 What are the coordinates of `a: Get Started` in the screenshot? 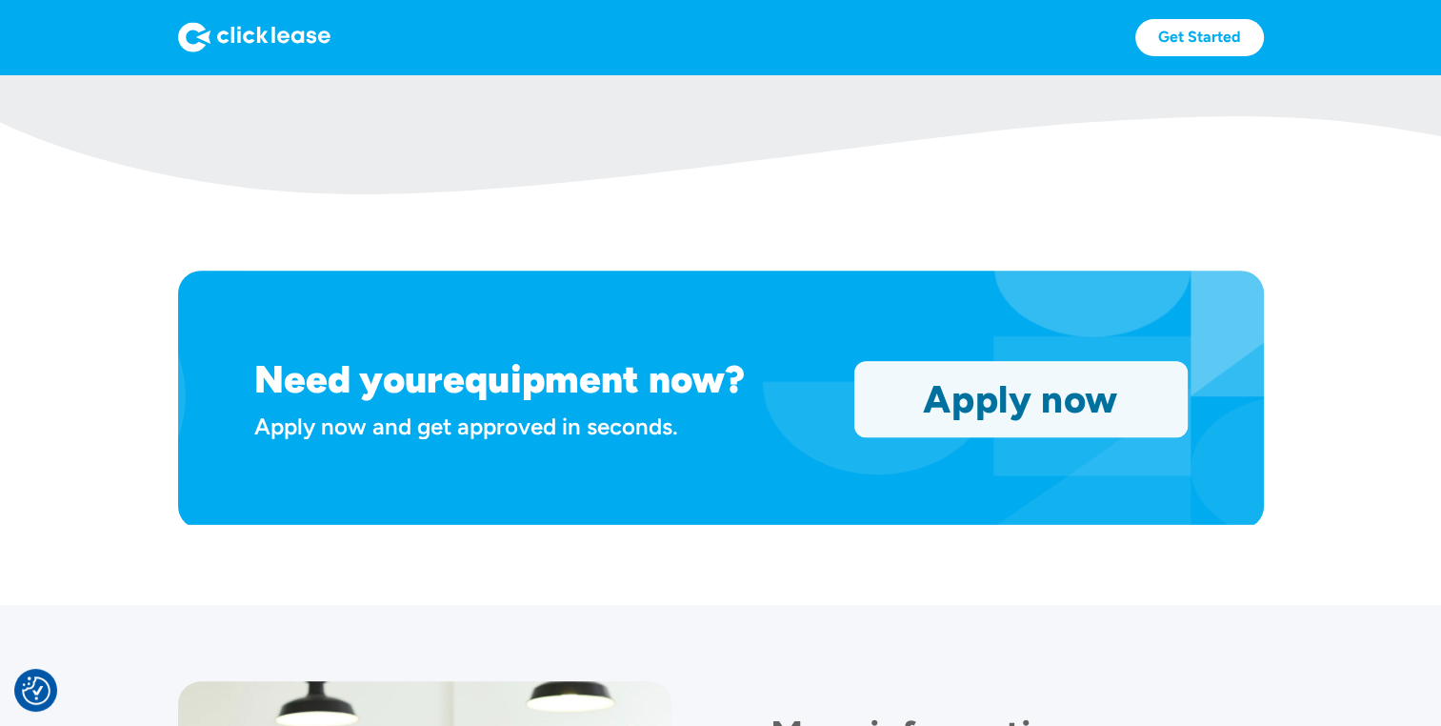 It's located at (1199, 37).